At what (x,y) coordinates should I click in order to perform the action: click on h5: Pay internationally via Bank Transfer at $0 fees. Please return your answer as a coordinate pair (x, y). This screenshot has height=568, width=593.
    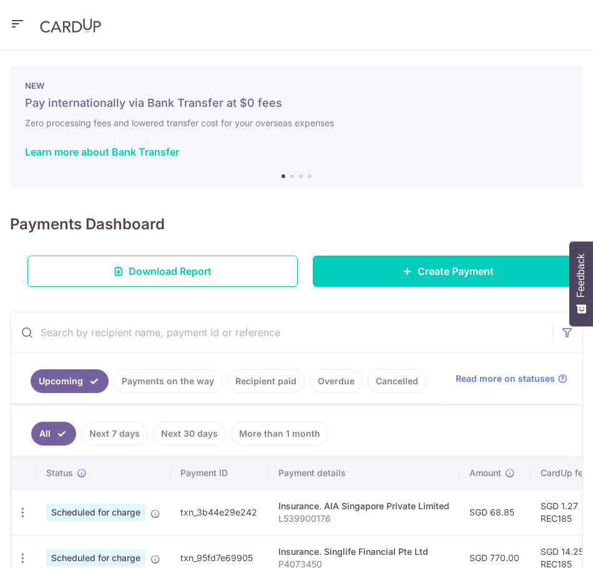
    Looking at the image, I should click on (297, 103).